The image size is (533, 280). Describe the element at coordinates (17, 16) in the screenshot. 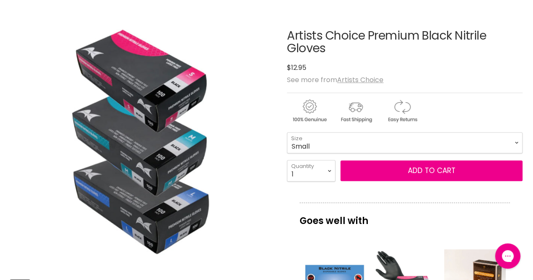

I see `button: Open gorgias live chat` at that location.